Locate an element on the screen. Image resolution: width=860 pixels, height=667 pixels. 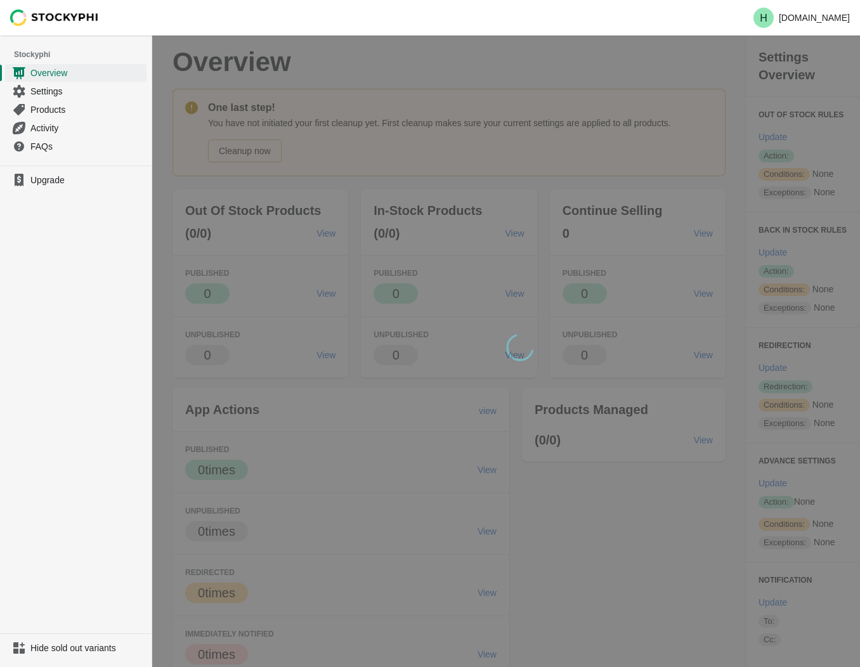
a: Settings is located at coordinates (75, 91).